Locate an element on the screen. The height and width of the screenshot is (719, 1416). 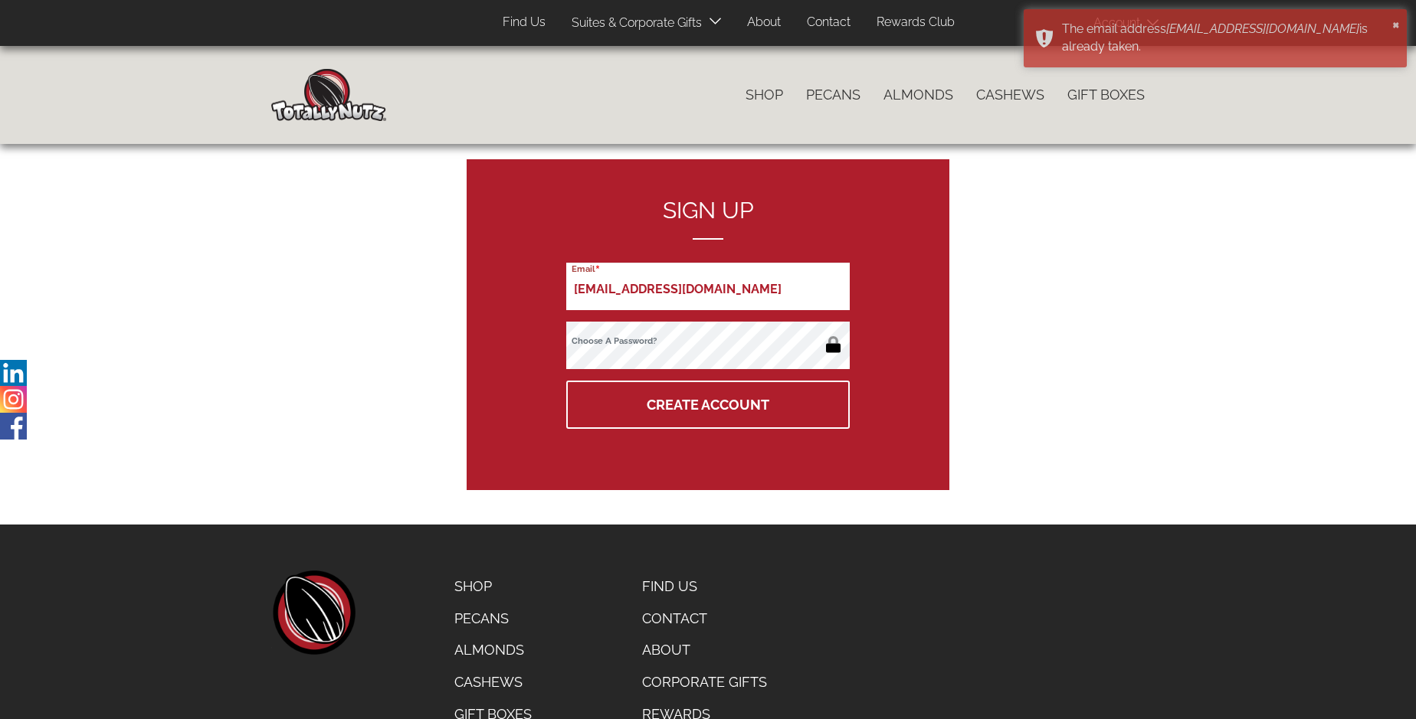
a: Corporate Gifts is located at coordinates (706, 683).